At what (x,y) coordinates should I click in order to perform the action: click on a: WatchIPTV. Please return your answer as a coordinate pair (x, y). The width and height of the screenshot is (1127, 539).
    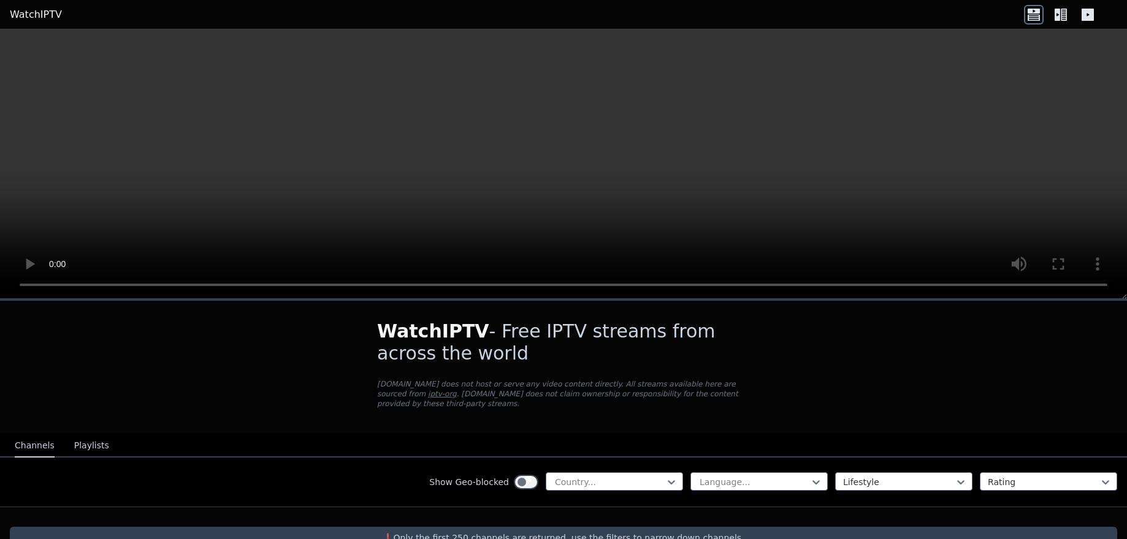
    Looking at the image, I should click on (36, 15).